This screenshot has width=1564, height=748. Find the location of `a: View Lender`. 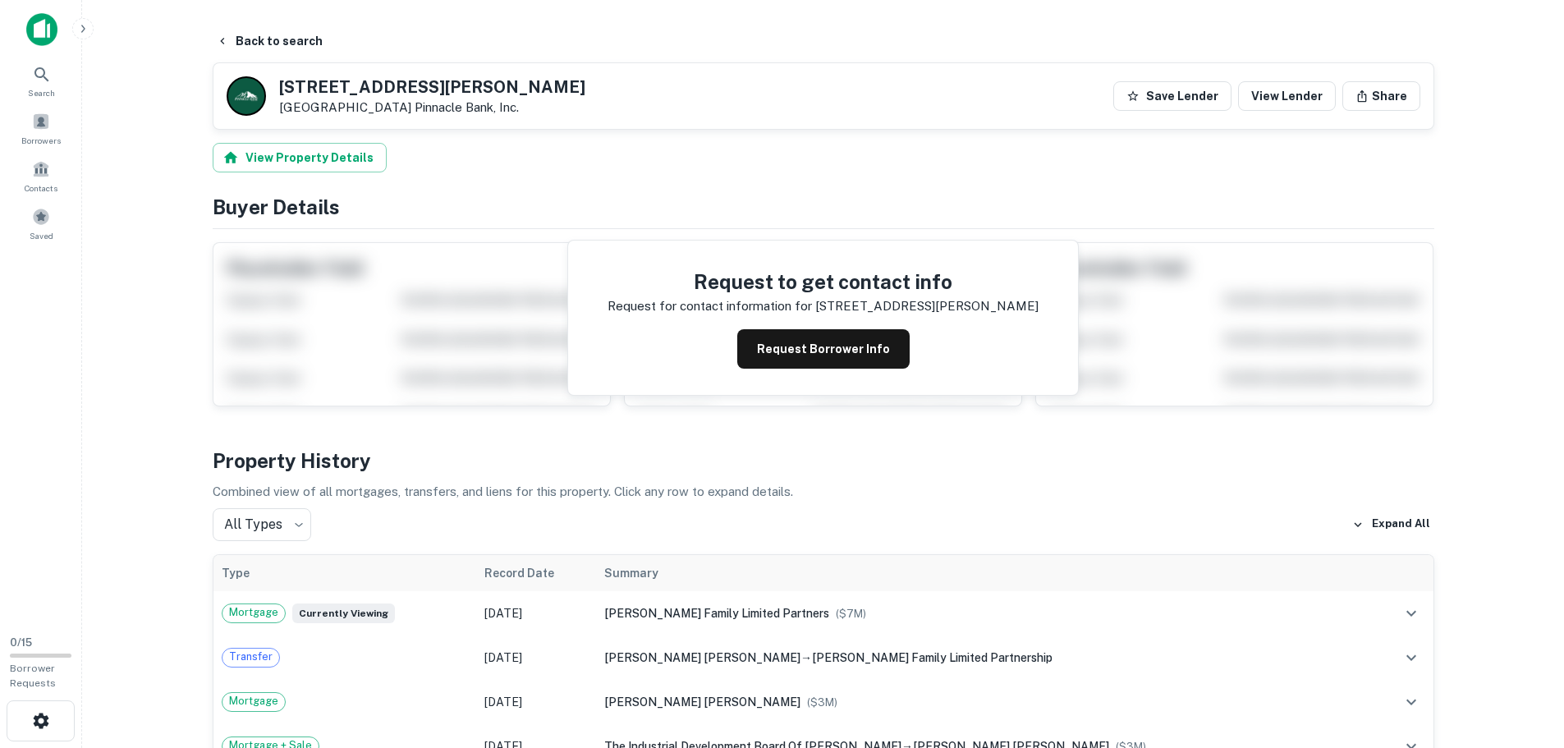

a: View Lender is located at coordinates (1287, 96).